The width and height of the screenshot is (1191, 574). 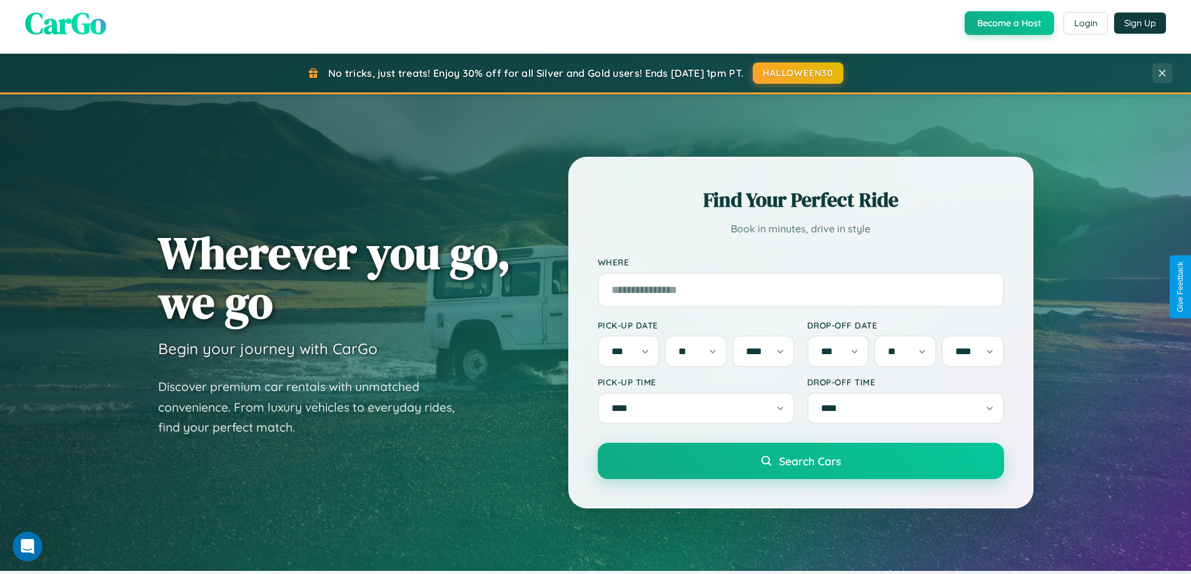 What do you see at coordinates (696, 382) in the screenshot?
I see `label: Pick-up Time` at bounding box center [696, 382].